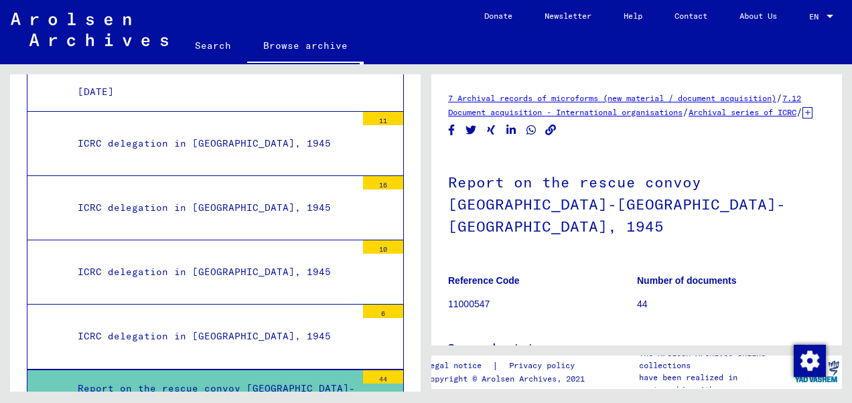  What do you see at coordinates (383, 311) in the screenshot?
I see `div: 6` at bounding box center [383, 311].